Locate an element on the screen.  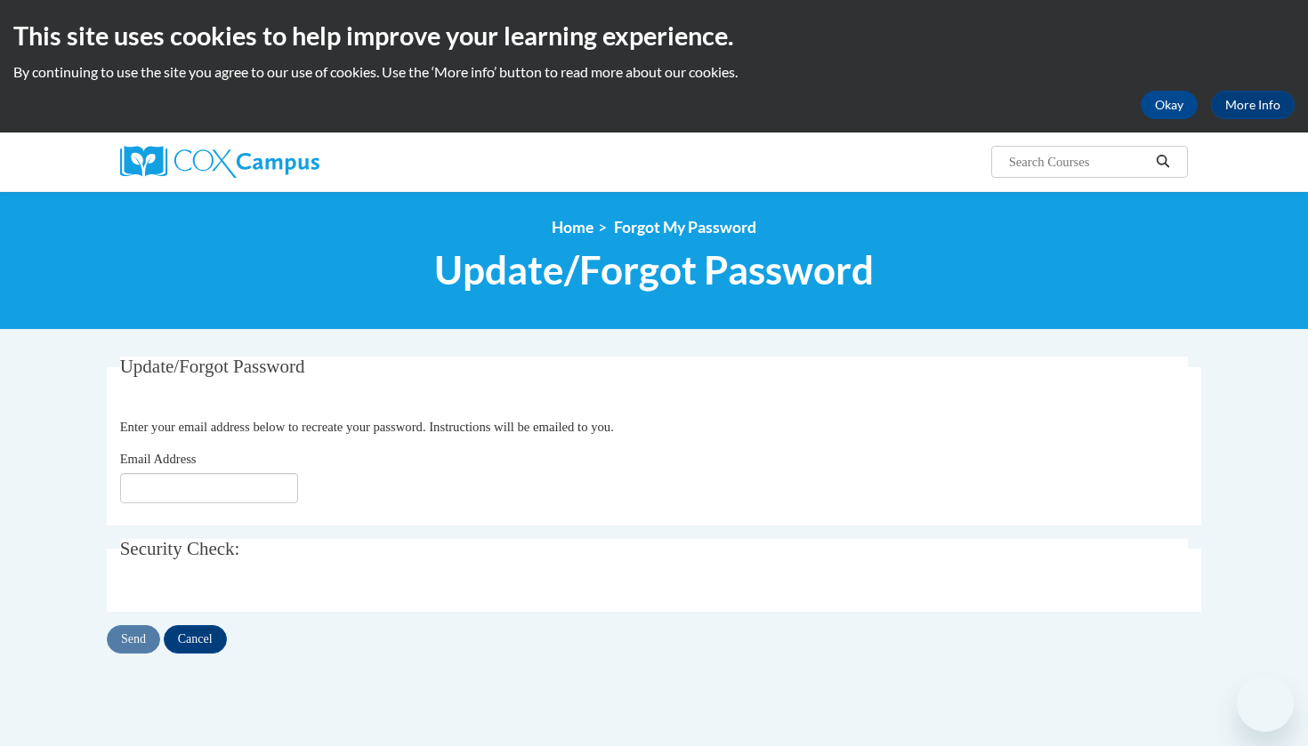
span: Forgot My Password is located at coordinates (685, 227).